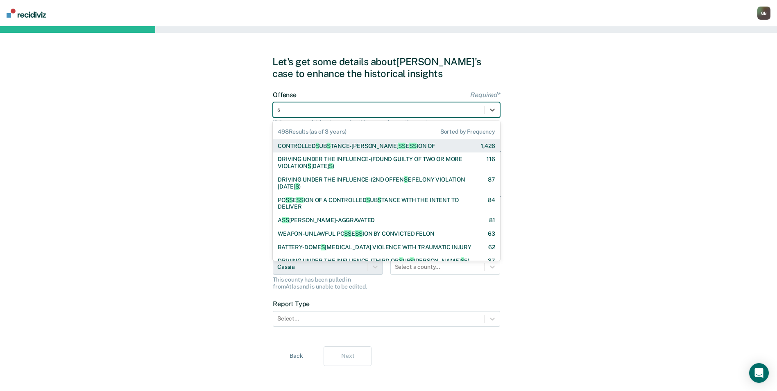 This screenshot has height=391, width=777. Describe the element at coordinates (347, 356) in the screenshot. I see `button: Next` at that location.